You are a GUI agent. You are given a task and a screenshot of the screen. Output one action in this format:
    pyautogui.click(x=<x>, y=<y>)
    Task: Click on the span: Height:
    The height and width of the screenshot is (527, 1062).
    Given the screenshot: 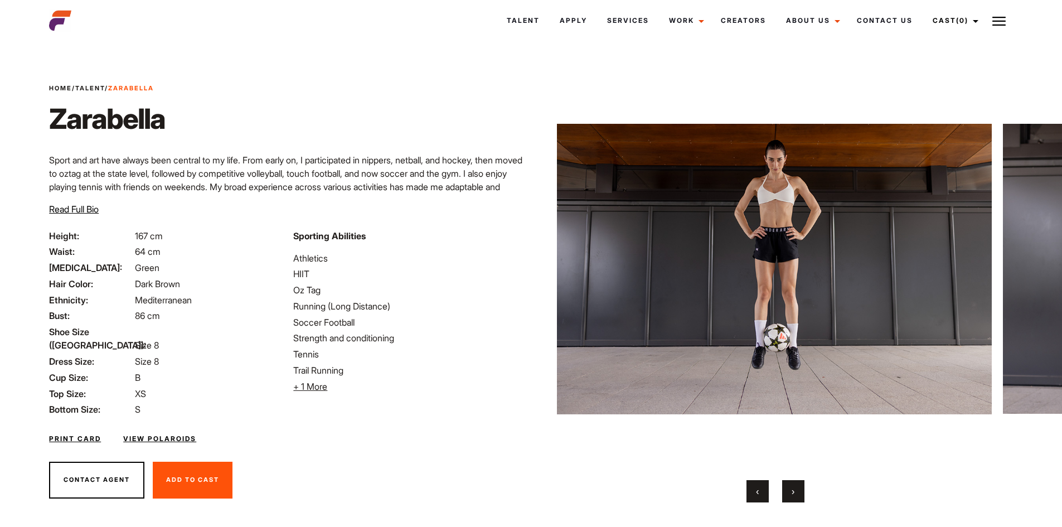 What is the action you would take?
    pyautogui.click(x=91, y=236)
    